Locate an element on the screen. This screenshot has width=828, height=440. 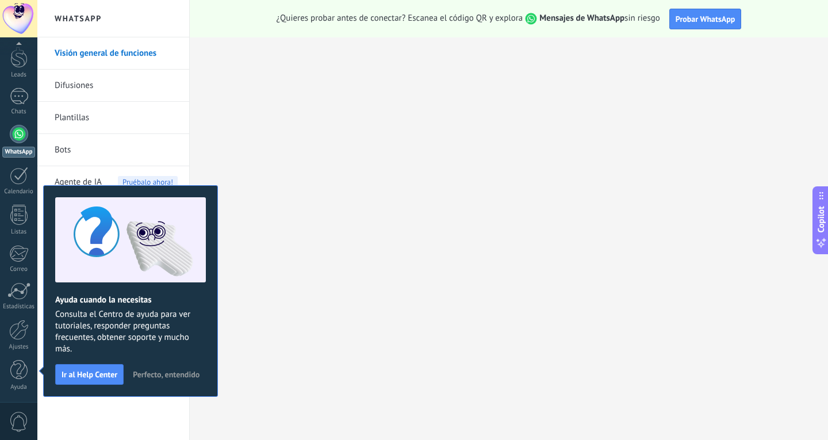
span: Probar WhatsApp is located at coordinates (705, 19).